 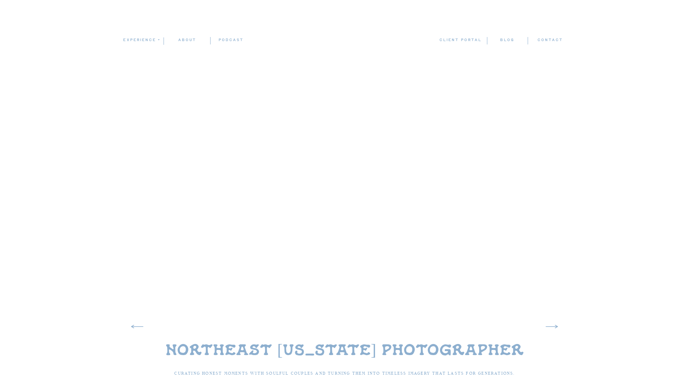 What do you see at coordinates (141, 40) in the screenshot?
I see `a: experience` at bounding box center [141, 40].